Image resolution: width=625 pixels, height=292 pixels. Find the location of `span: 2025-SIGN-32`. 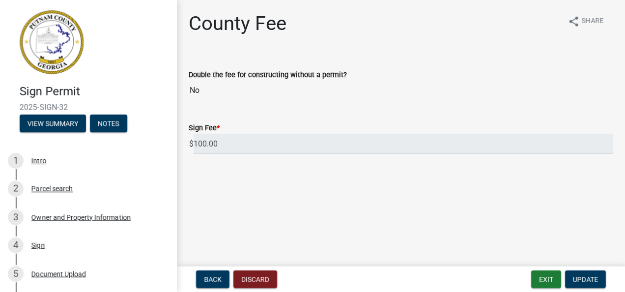

span: 2025-SIGN-32 is located at coordinates (88, 107).